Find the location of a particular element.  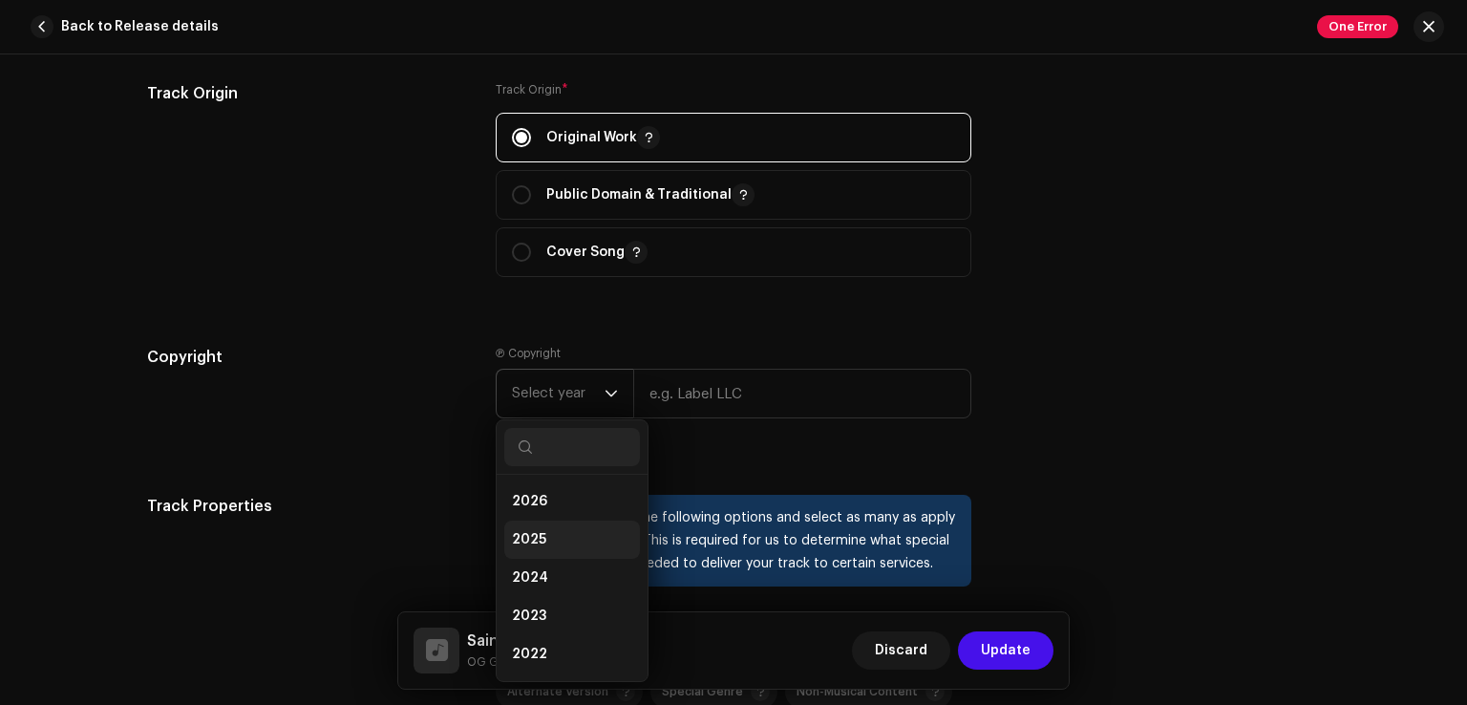

h5: Track Origin is located at coordinates (306, 94).